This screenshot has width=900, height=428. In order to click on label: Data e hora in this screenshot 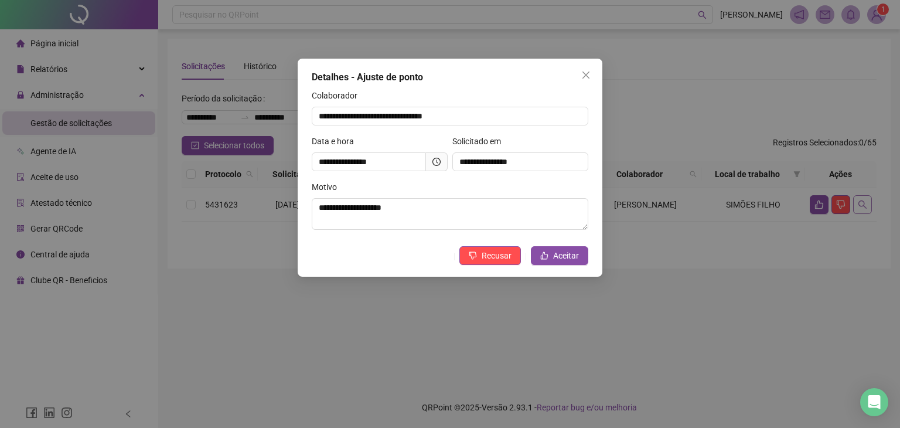, I will do `click(336, 141)`.